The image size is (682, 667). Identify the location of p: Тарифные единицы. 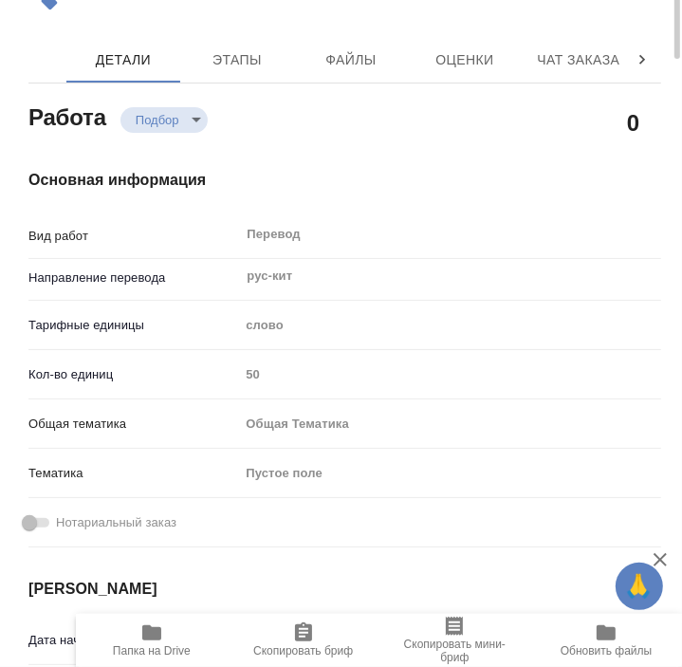
(134, 326).